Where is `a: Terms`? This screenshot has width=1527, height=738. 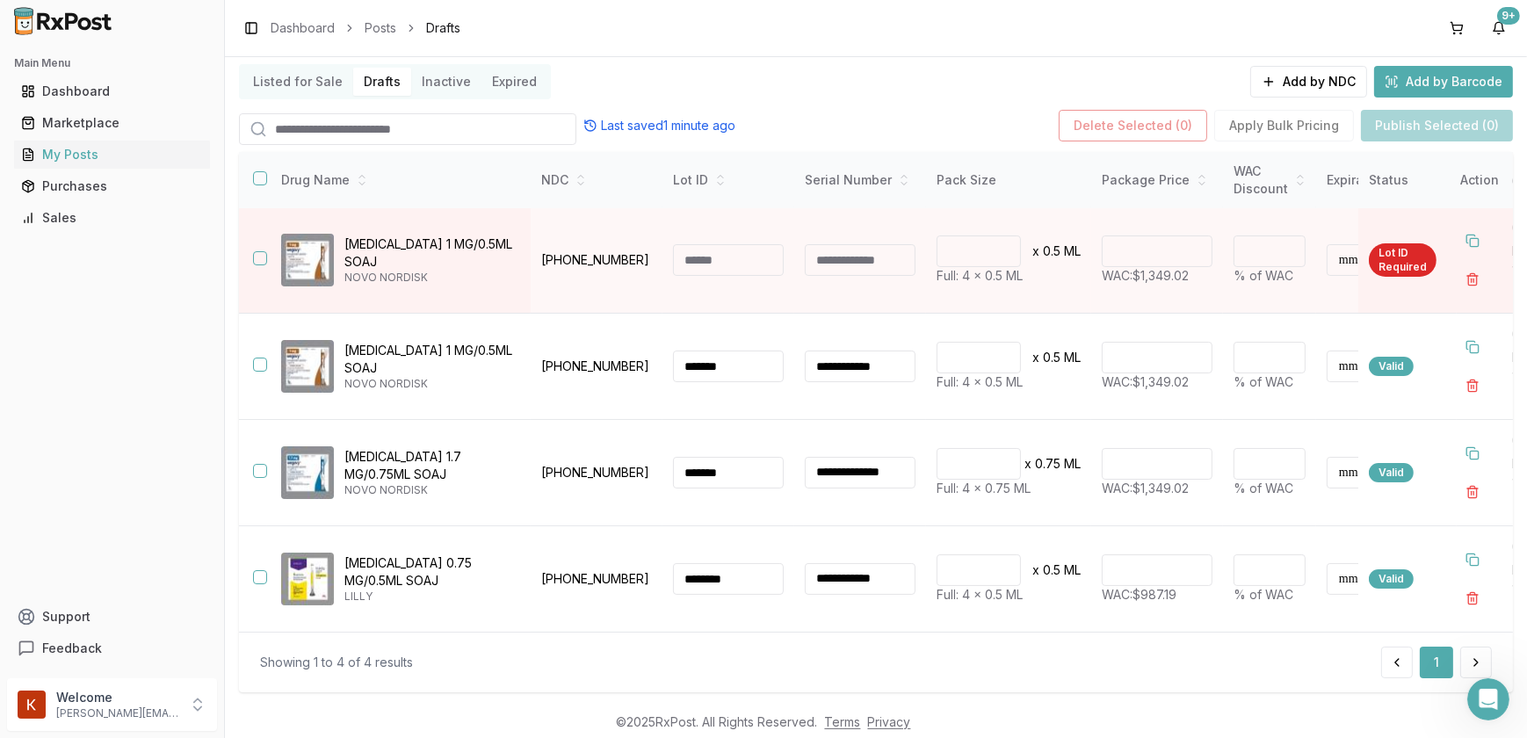 a: Terms is located at coordinates (843, 721).